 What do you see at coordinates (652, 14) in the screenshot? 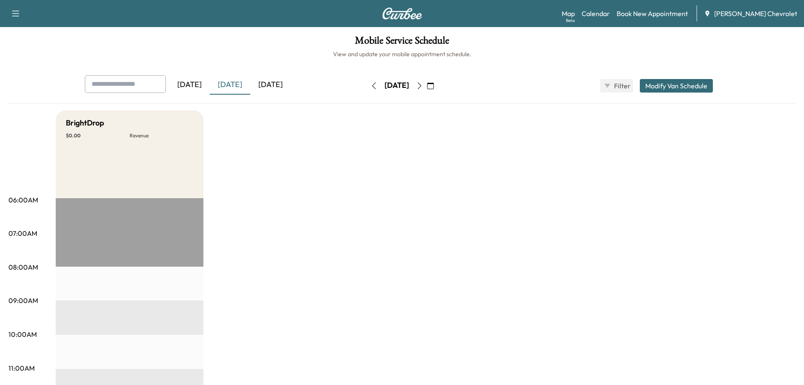
I see `a: Book New Appointment` at bounding box center [652, 14].